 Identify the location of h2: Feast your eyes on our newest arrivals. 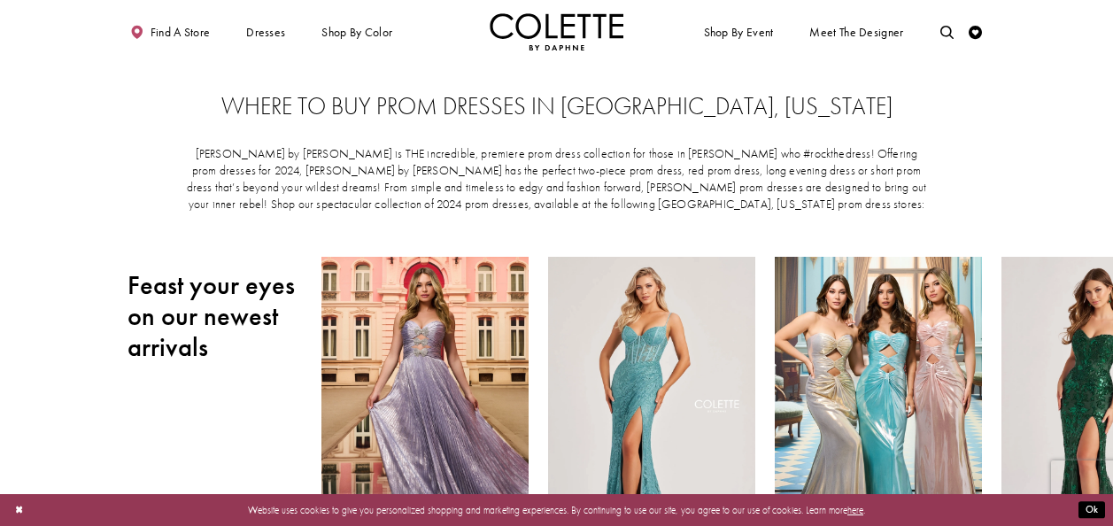
(214, 316).